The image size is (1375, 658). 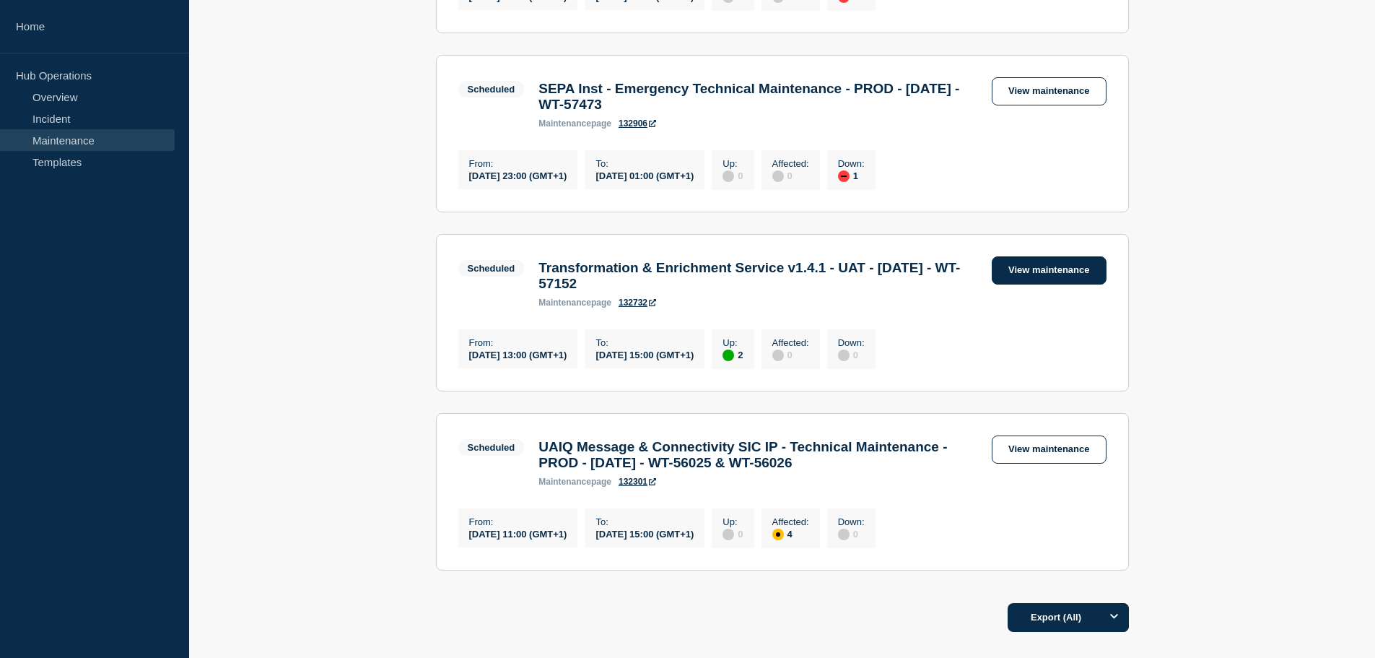 I want to click on div: 2, so click(x=733, y=354).